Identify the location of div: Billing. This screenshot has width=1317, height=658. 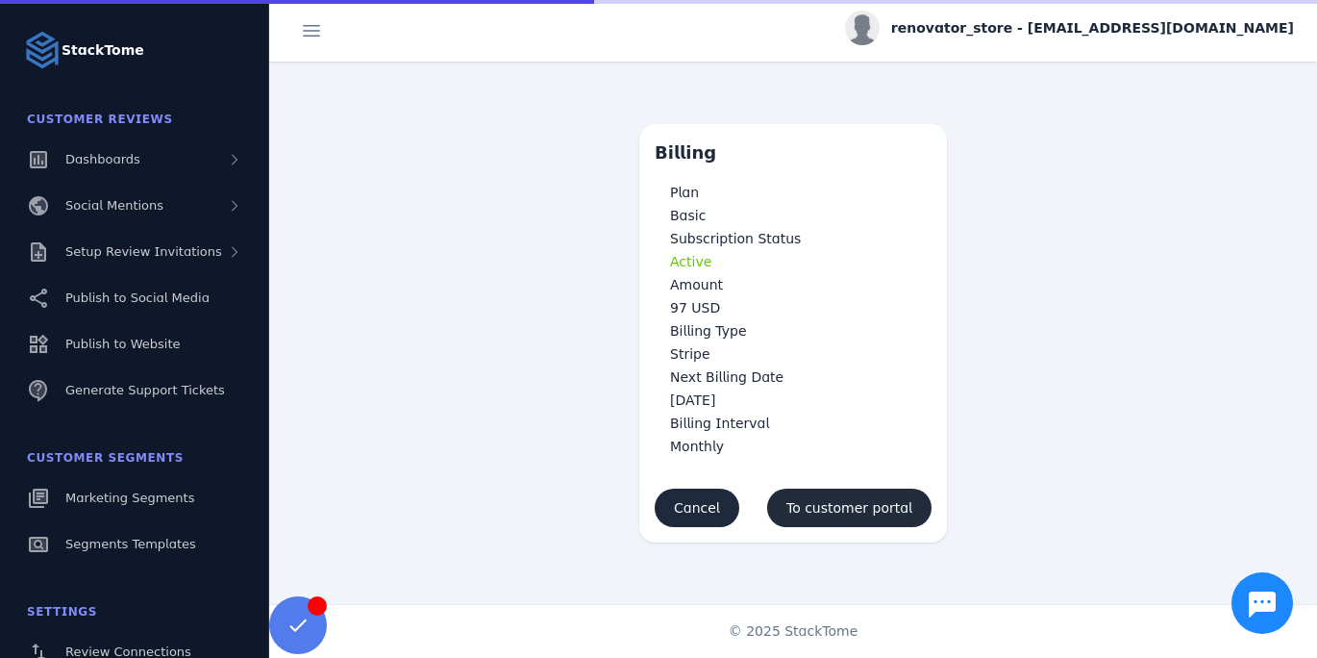
(693, 152).